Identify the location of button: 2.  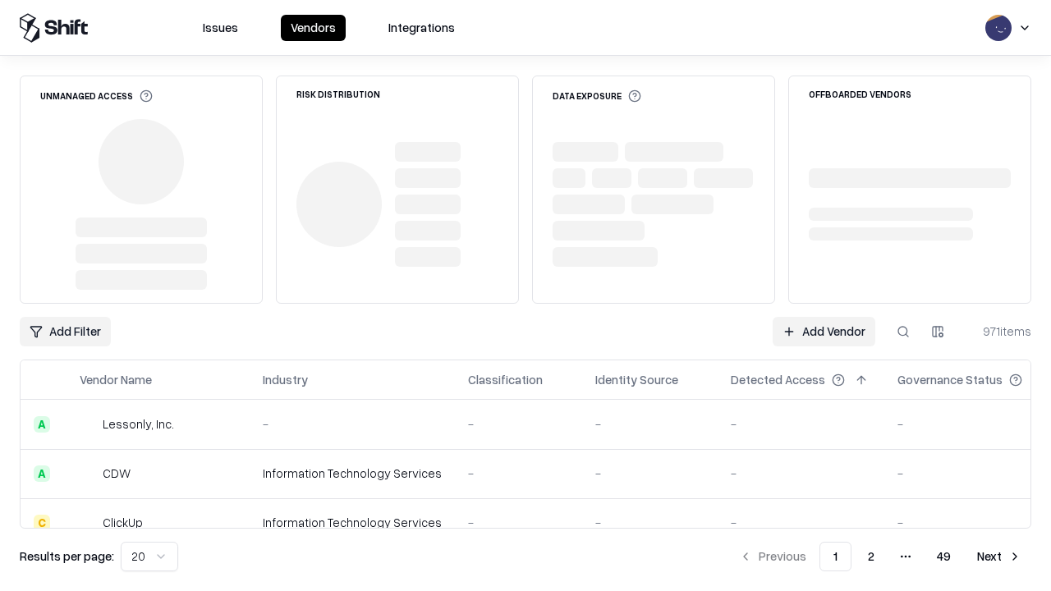
(871, 557).